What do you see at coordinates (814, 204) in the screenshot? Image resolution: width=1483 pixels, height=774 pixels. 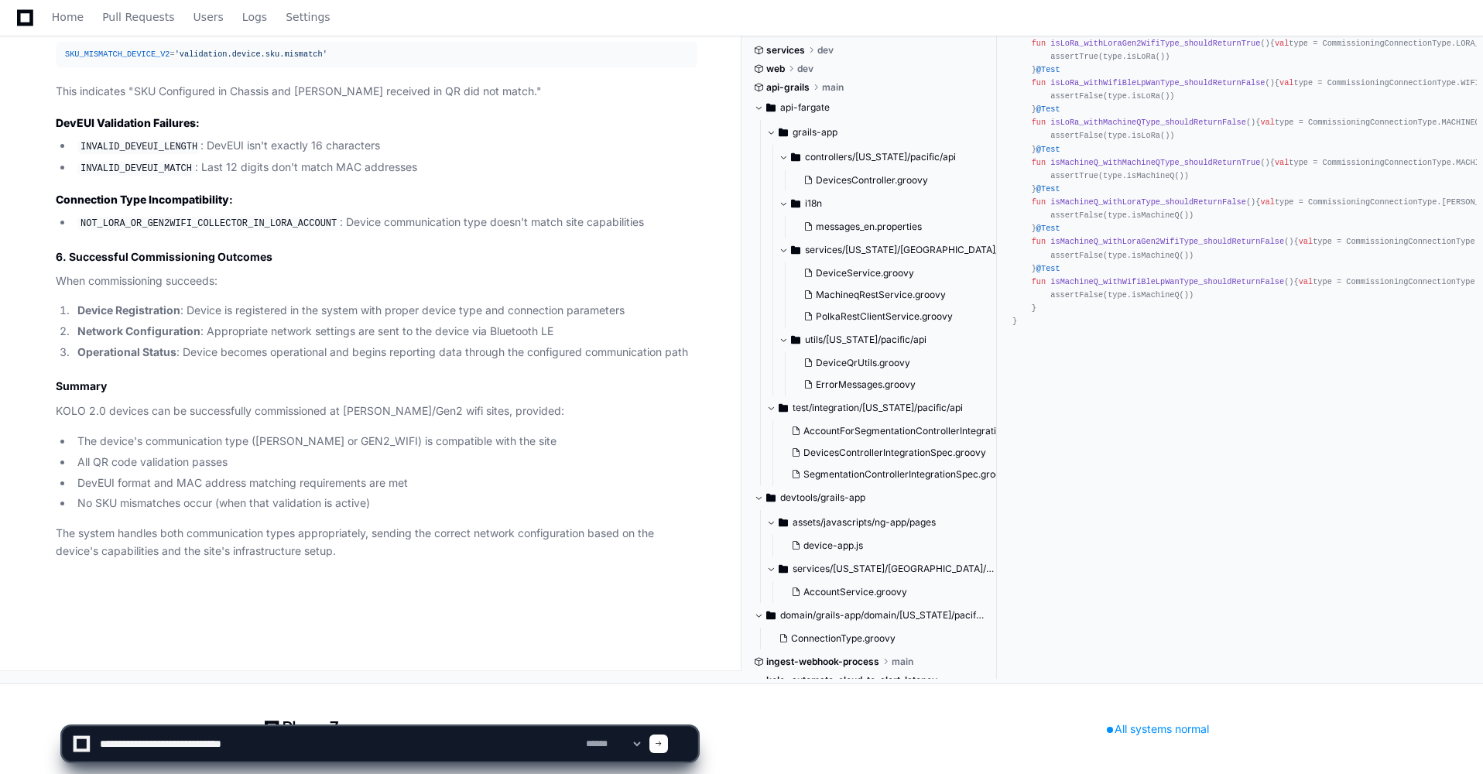 I see `span: i18n` at bounding box center [814, 204].